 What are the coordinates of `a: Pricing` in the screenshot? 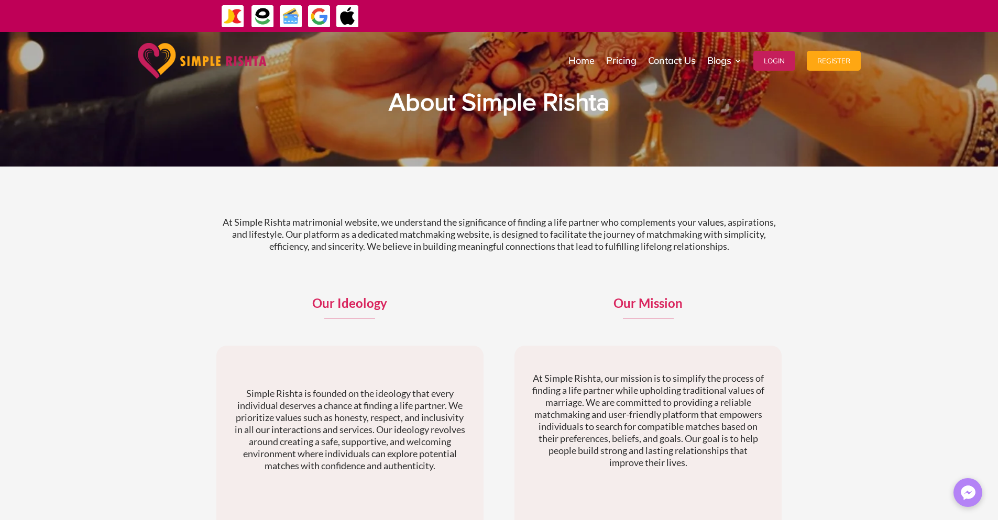 It's located at (622, 61).